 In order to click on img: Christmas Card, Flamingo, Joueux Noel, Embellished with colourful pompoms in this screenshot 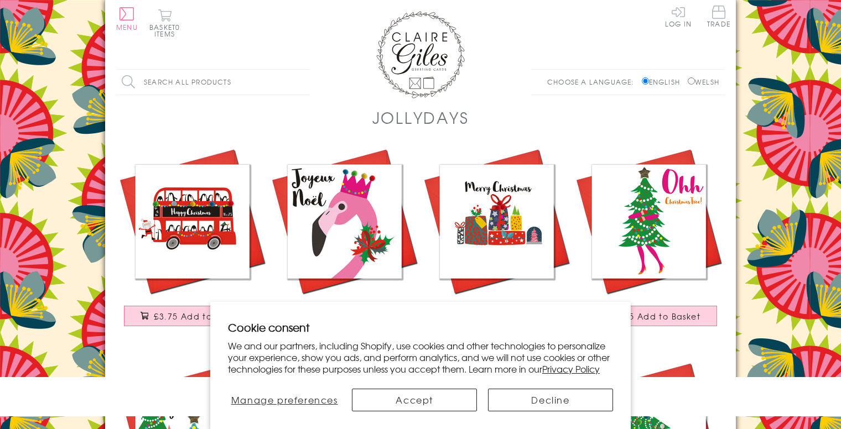, I will do `click(344, 221)`.